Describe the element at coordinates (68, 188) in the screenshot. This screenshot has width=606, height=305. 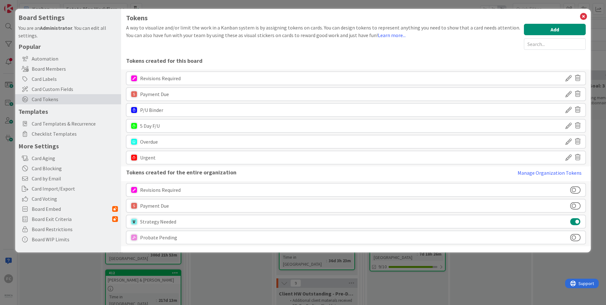
I see `div: Card Import/Export` at that location.